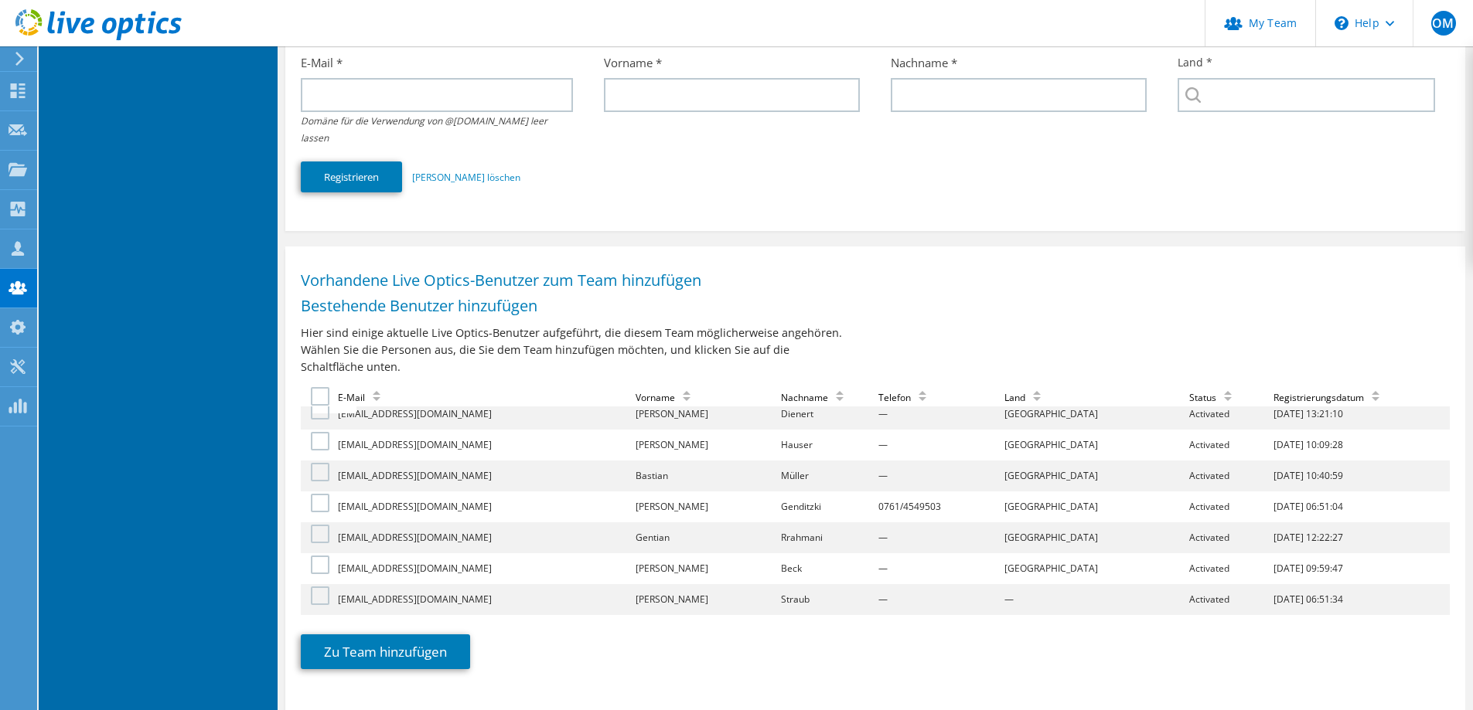 This screenshot has width=1473, height=710. What do you see at coordinates (906, 397) in the screenshot?
I see `div: Telefon` at bounding box center [906, 397].